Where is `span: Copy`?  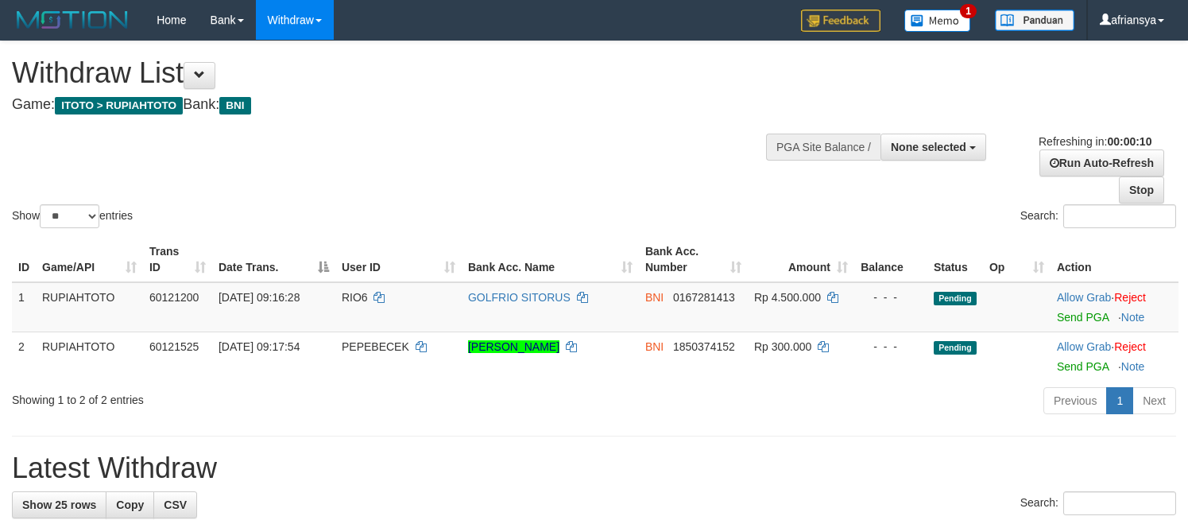
span: Copy is located at coordinates (130, 505).